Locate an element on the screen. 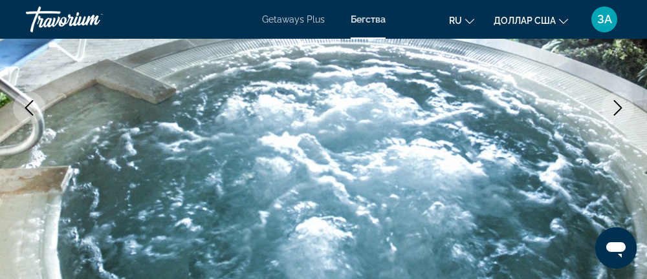 The height and width of the screenshot is (279, 647). font: ЗА is located at coordinates (604, 19).